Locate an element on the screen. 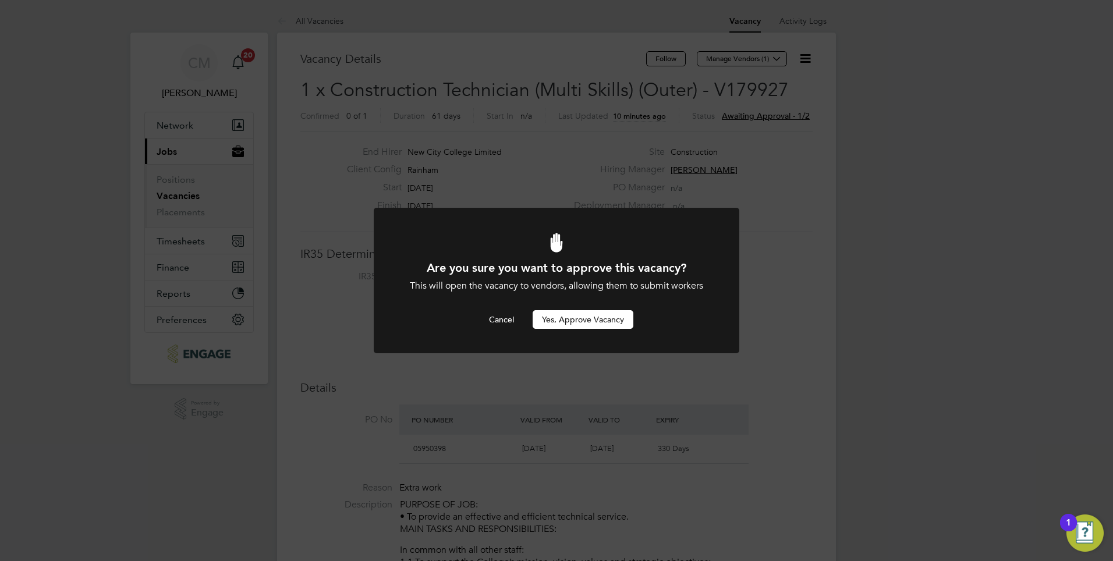 The height and width of the screenshot is (561, 1113). button: Open Resource Center, 1 new notification is located at coordinates (1085, 533).